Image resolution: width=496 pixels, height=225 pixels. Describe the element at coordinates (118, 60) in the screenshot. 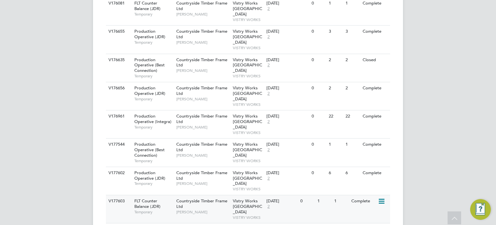

I see `div: V176635` at that location.